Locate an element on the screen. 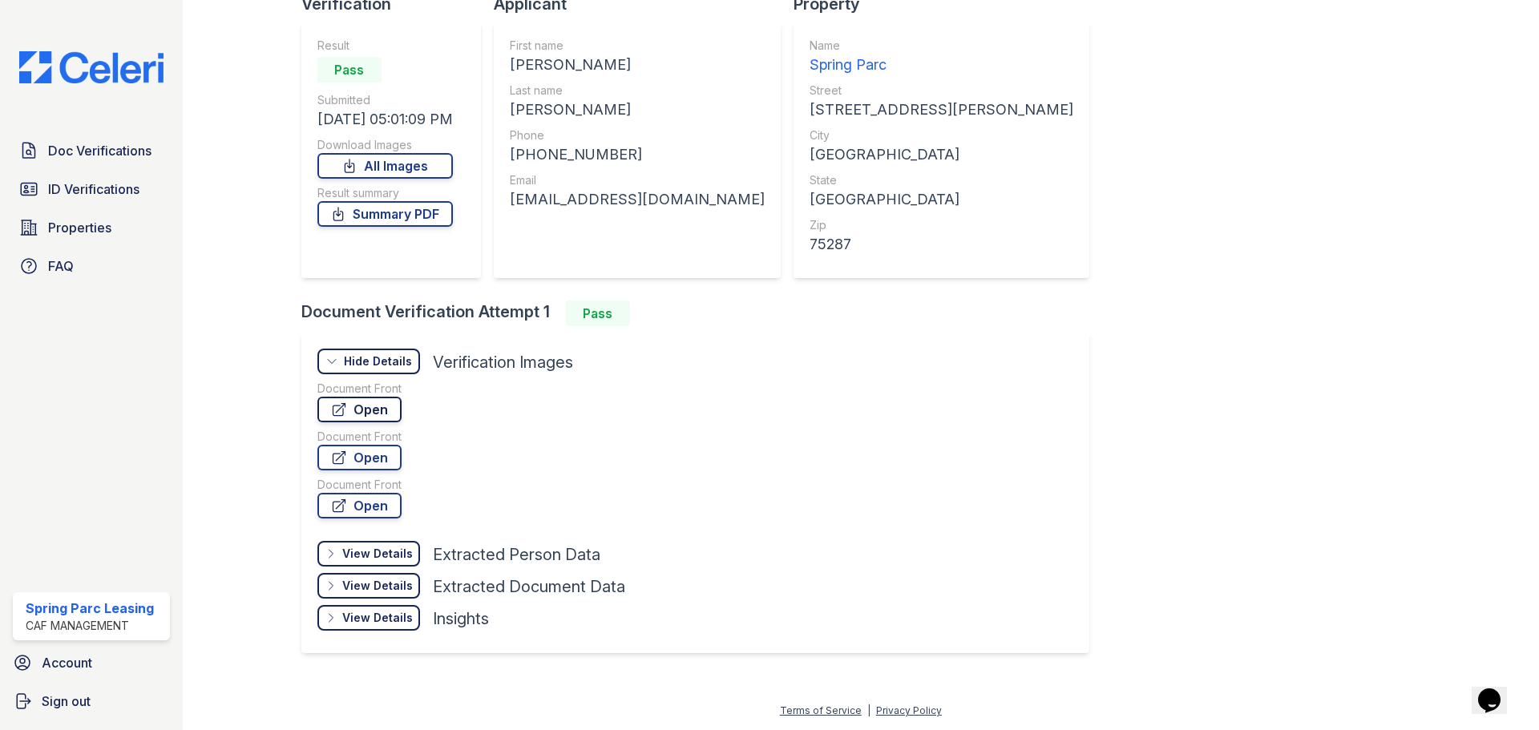 The image size is (1539, 730). div: Extracted Document Data is located at coordinates (529, 587).